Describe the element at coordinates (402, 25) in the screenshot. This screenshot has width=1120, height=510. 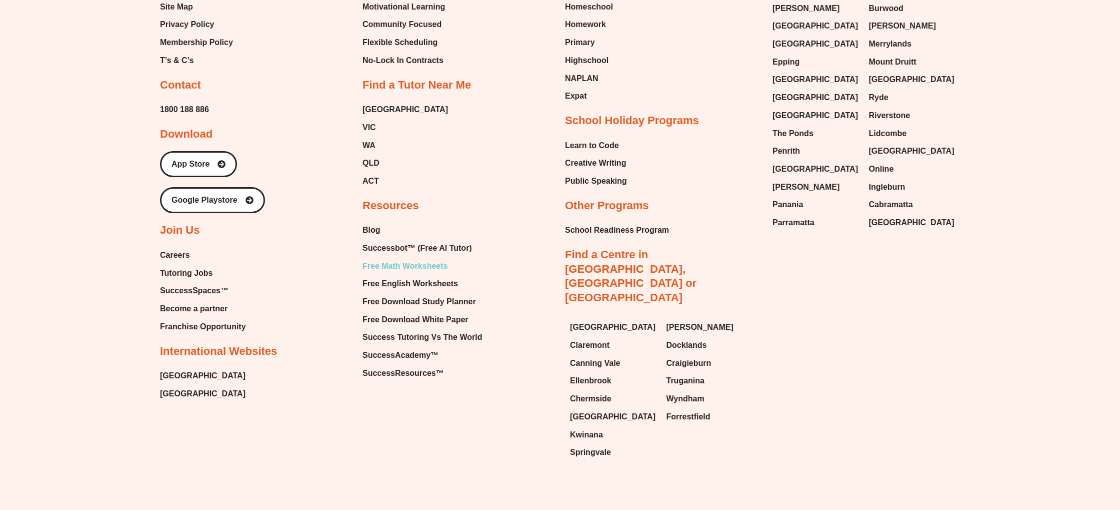
I see `span: Community Focused` at that location.